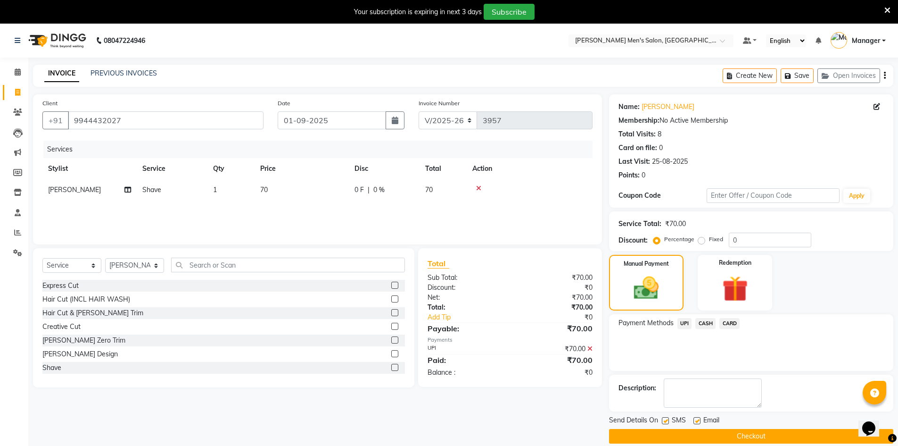 This screenshot has height=446, width=898. I want to click on th: Total, so click(443, 168).